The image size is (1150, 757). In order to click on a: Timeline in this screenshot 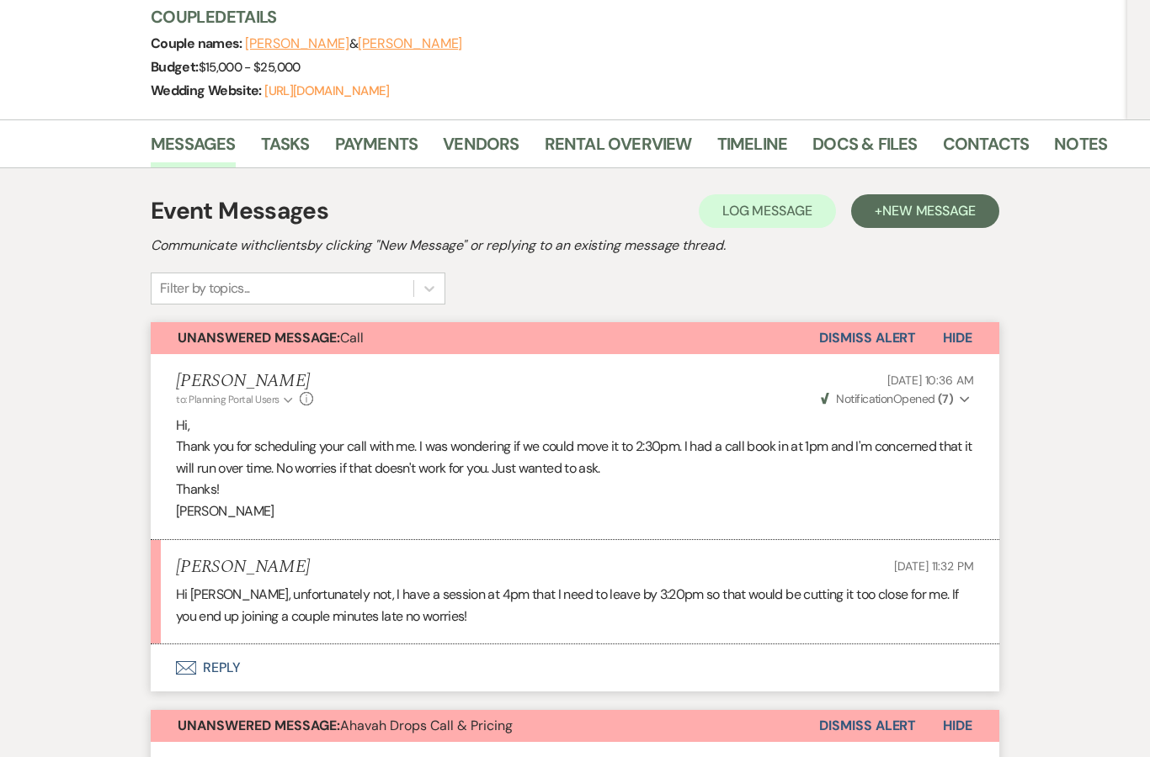, I will do `click(752, 149)`.